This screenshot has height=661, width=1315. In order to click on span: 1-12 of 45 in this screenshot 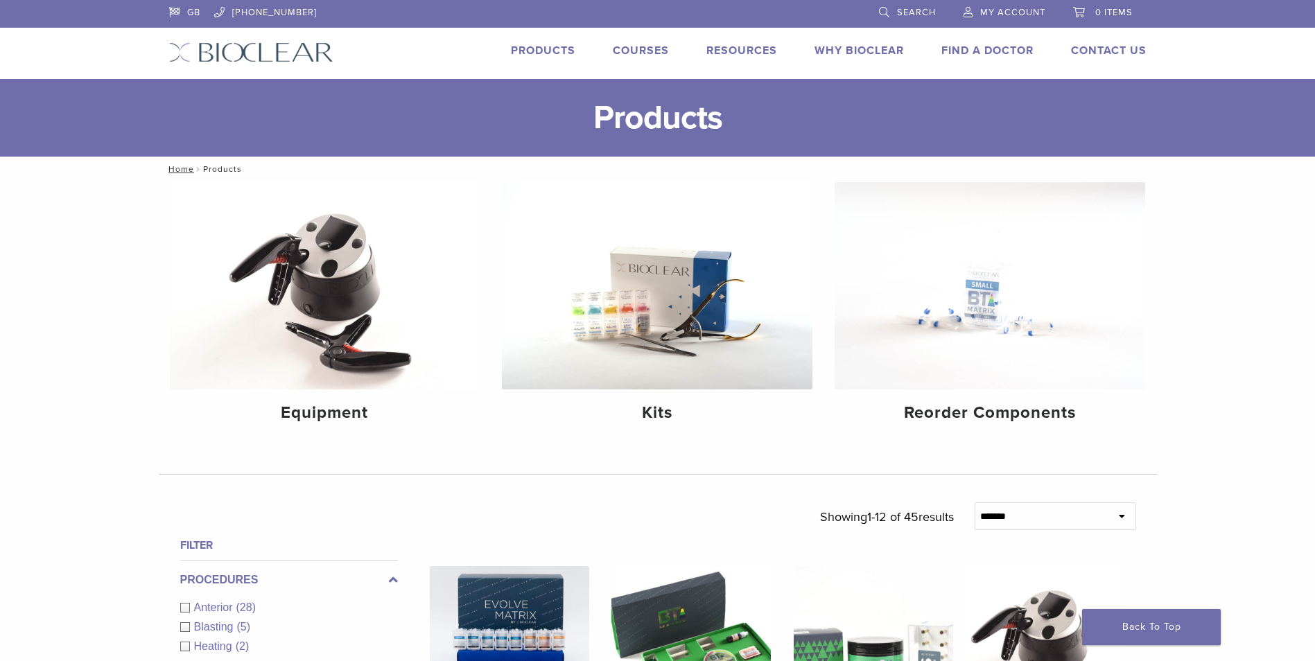, I will do `click(893, 517)`.